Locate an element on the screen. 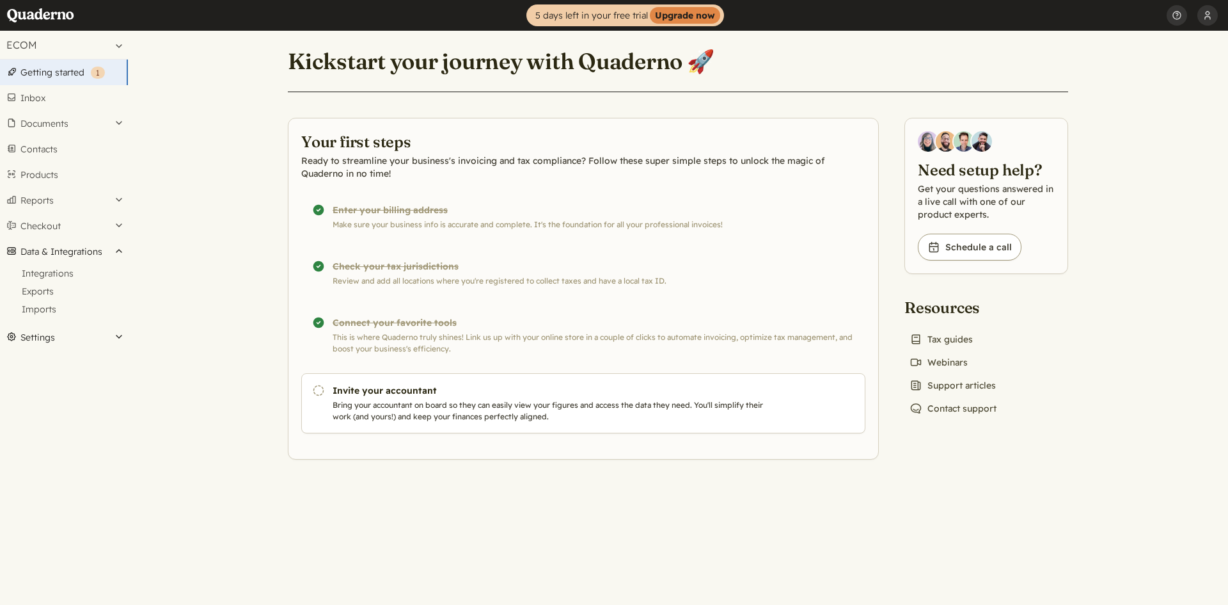 Image resolution: width=1228 pixels, height=605 pixels. a: Webinars is located at coordinates (939, 362).